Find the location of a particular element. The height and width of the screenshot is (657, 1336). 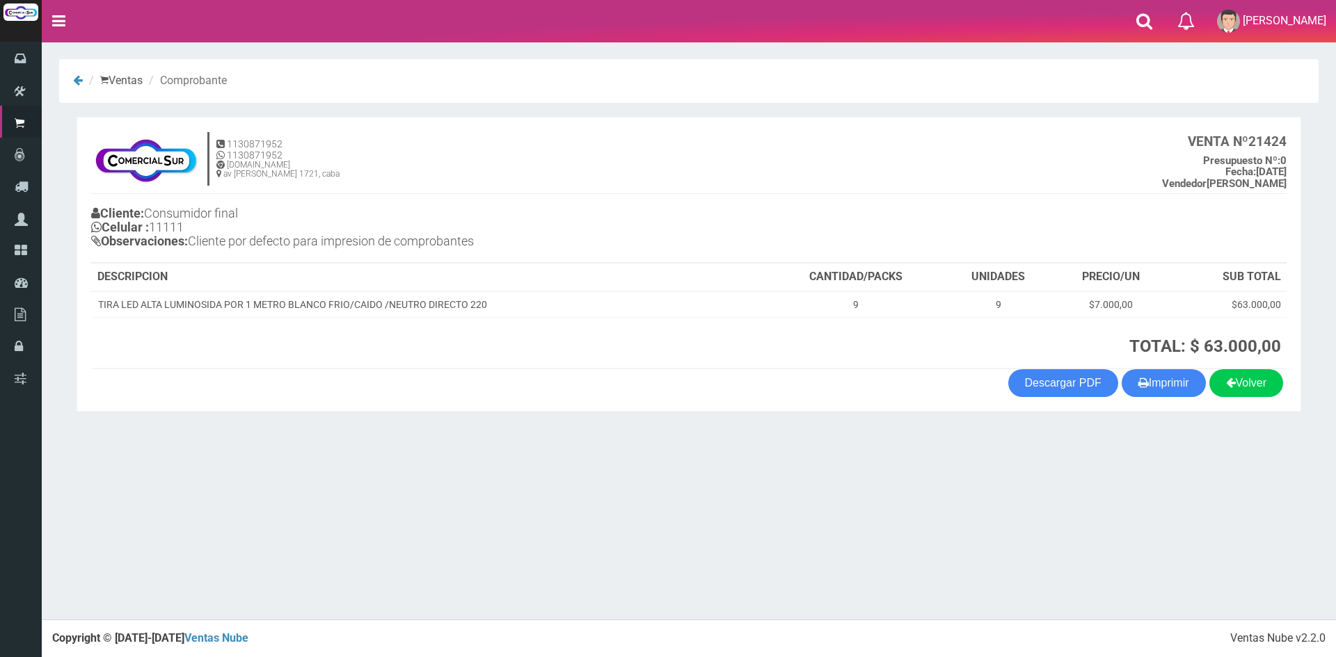

td: $63.000,00 is located at coordinates (1227, 305).